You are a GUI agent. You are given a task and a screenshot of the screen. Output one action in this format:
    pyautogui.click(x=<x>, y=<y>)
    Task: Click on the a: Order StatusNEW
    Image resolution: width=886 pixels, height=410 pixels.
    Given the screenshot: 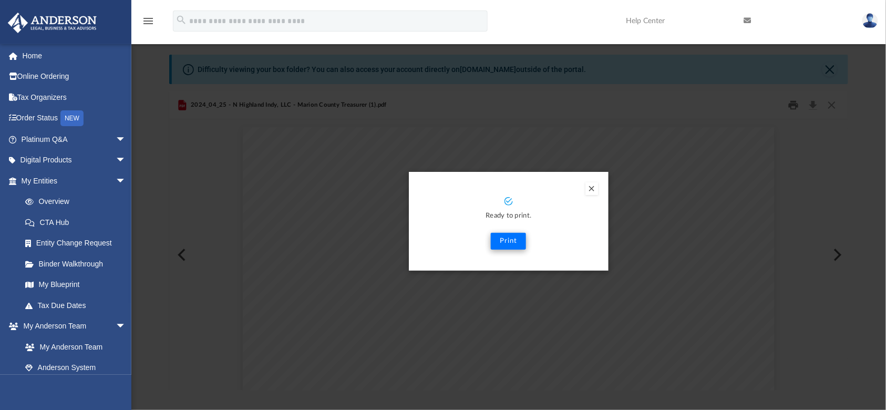 What is the action you would take?
    pyautogui.click(x=75, y=118)
    